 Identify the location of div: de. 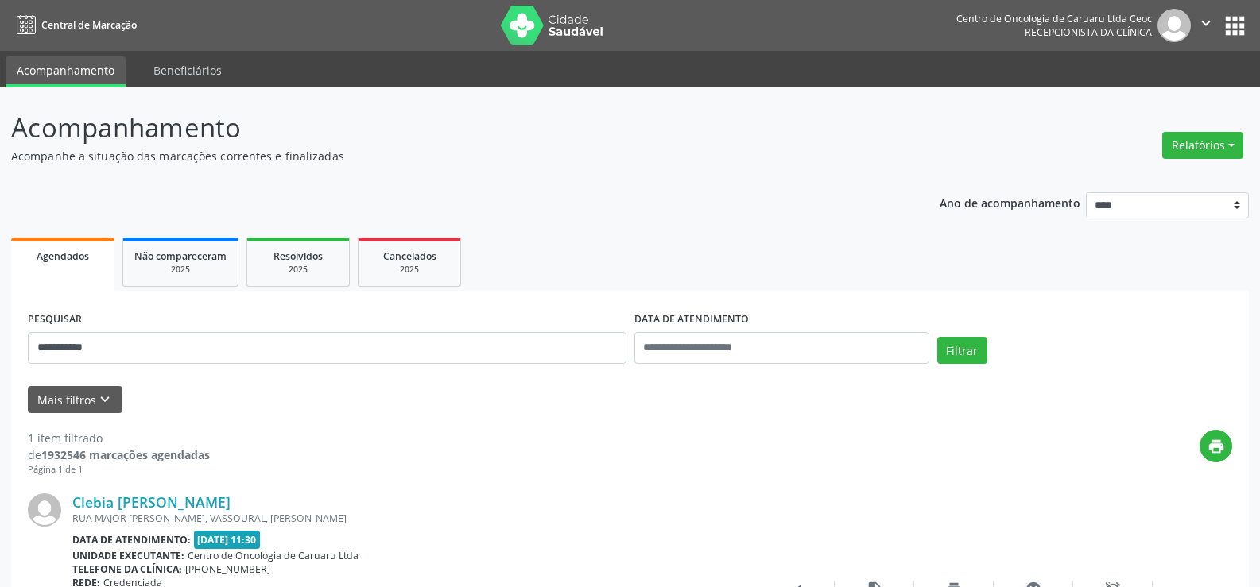
(118, 455).